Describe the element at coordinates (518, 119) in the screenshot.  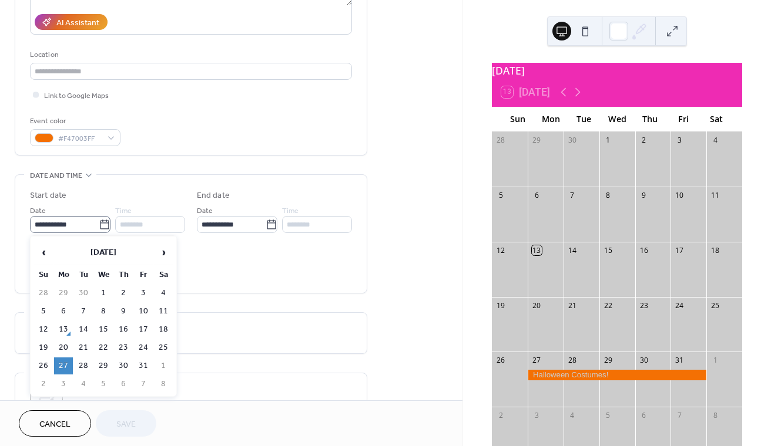
I see `div: Sun` at that location.